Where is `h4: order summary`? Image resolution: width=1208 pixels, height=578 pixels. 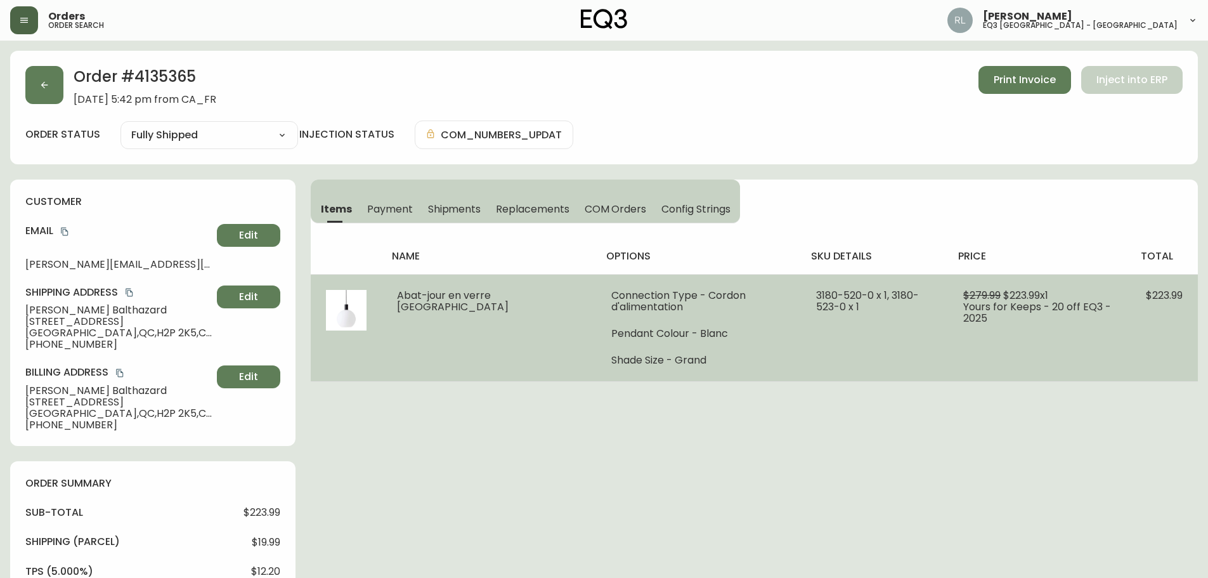 h4: order summary is located at coordinates (153, 483).